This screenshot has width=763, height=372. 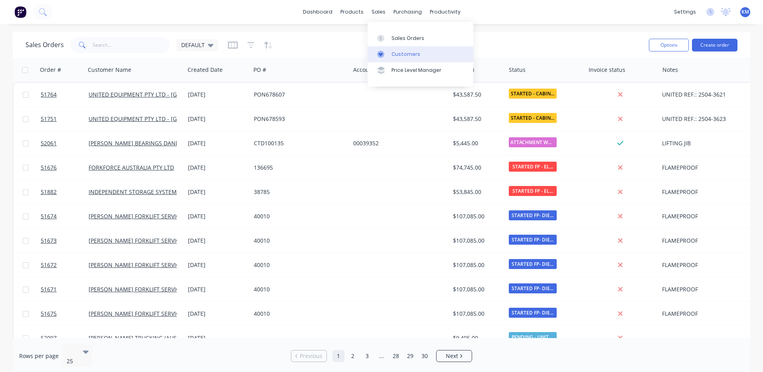 I want to click on button: Options, so click(x=669, y=45).